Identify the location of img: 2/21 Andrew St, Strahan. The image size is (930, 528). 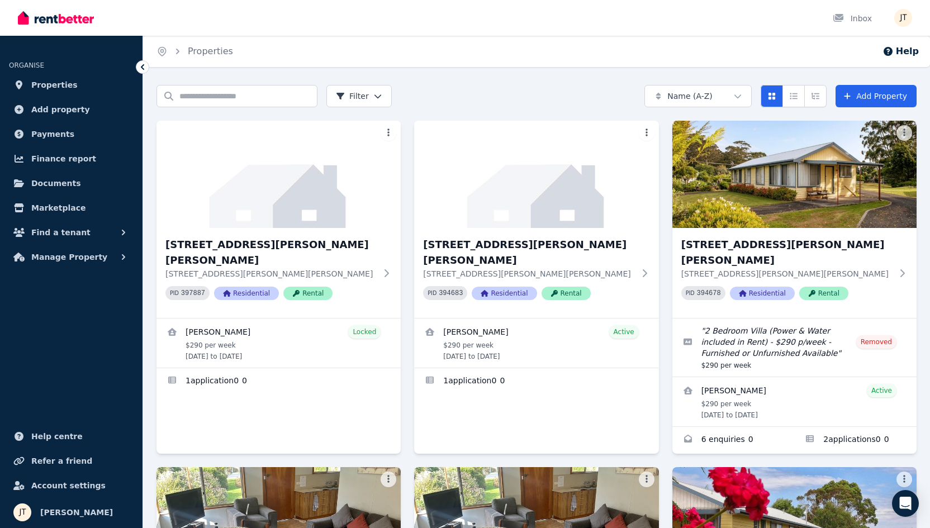
(278, 174).